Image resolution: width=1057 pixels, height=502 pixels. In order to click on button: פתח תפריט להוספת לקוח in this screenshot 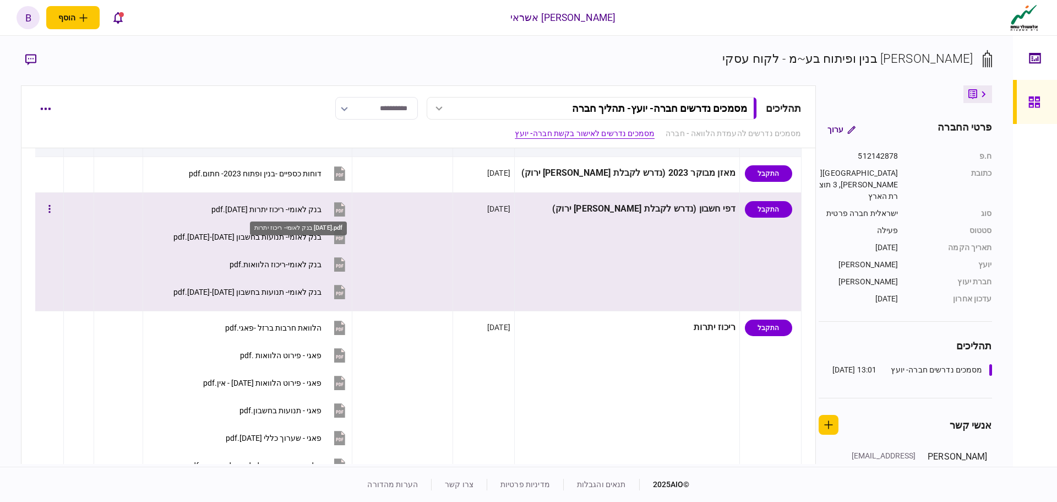, I will do `click(73, 18)`.